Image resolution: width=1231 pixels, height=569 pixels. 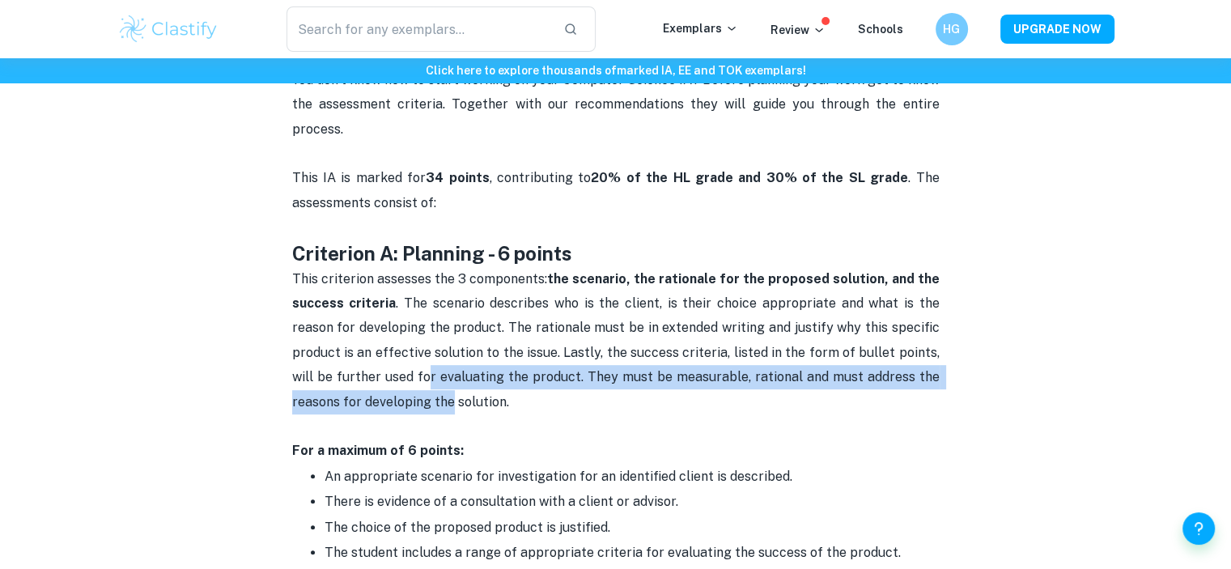 What do you see at coordinates (467, 527) in the screenshot?
I see `span: The choice of the proposed product is justified.` at bounding box center [467, 527].